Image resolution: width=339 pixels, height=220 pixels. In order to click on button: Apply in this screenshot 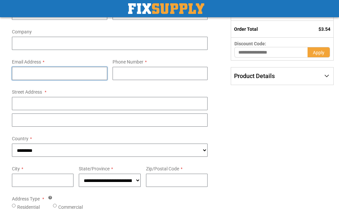, I will do `click(319, 52)`.